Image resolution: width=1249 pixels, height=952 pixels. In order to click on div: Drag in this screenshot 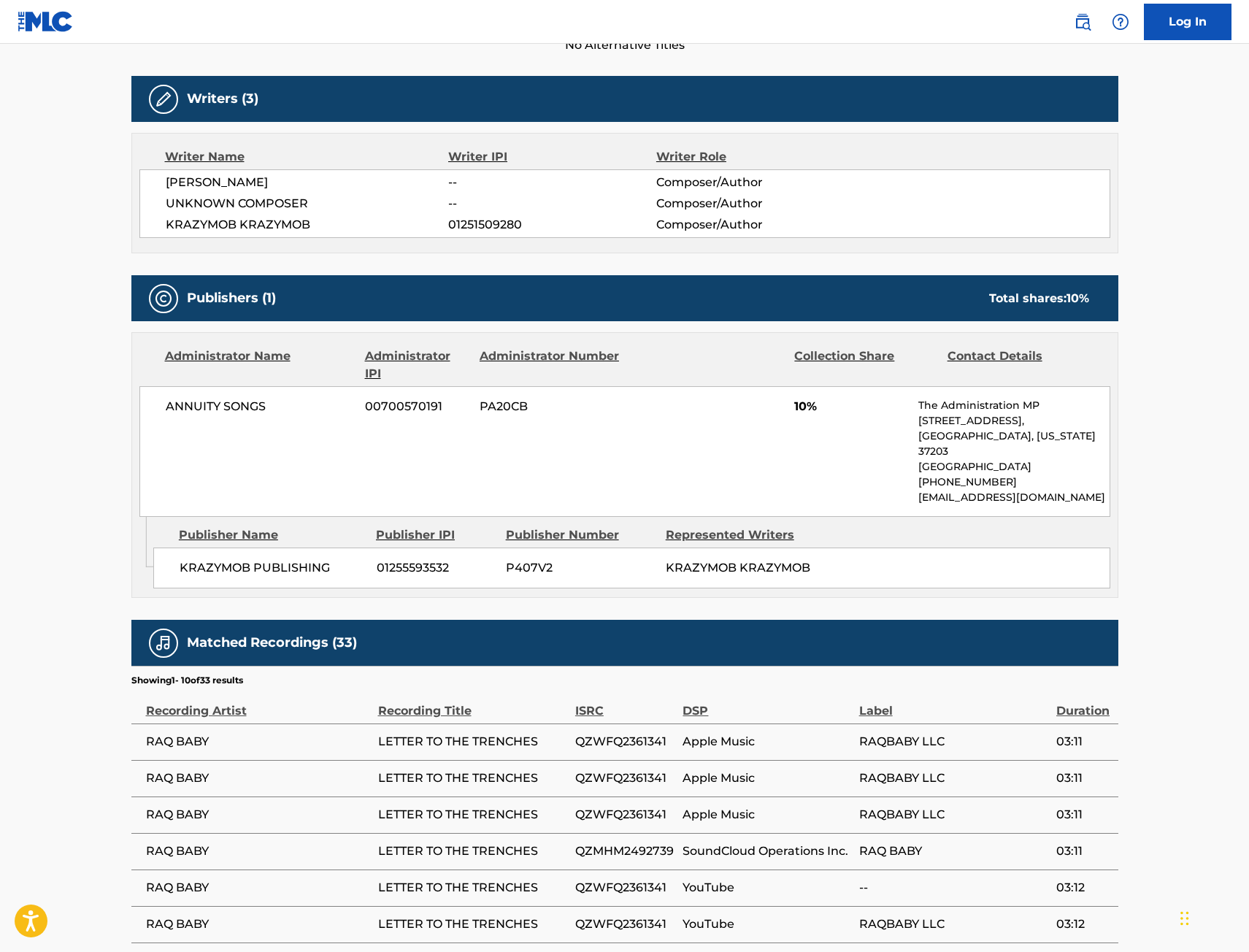, I will do `click(1184, 919)`.